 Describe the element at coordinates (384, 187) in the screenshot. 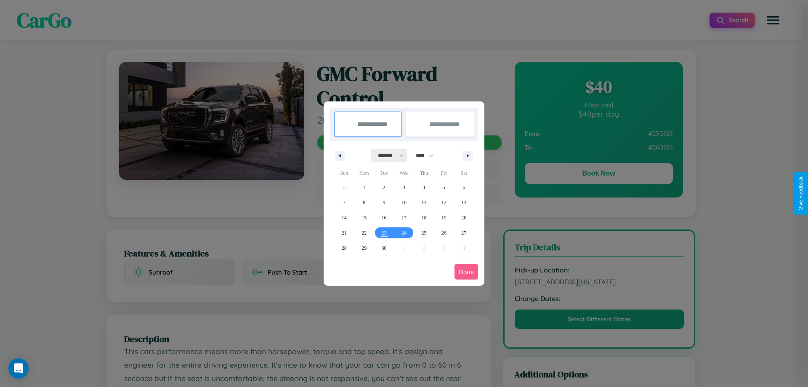

I see `span: 2` at that location.